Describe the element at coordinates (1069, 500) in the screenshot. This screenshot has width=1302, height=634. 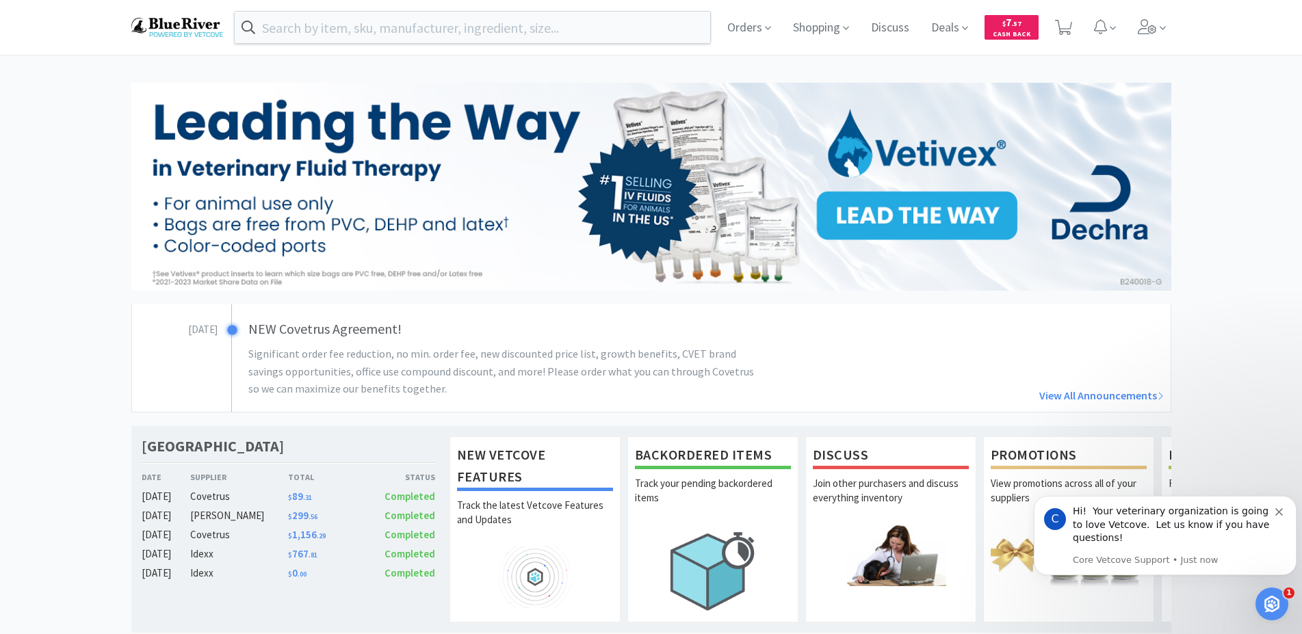
I see `p: View promotions across all of your suppliers` at that location.